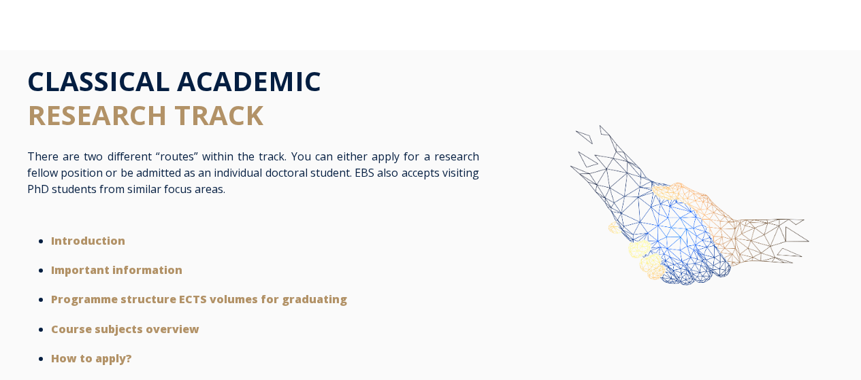  I want to click on strong: How to apply?, so click(91, 359).